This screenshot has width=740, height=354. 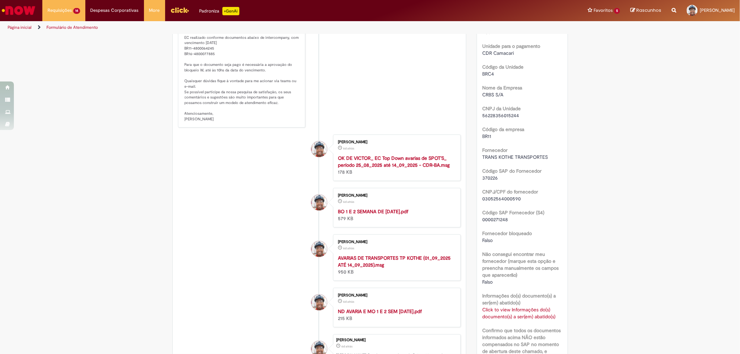 I want to click on span: Favoritos, so click(x=603, y=10).